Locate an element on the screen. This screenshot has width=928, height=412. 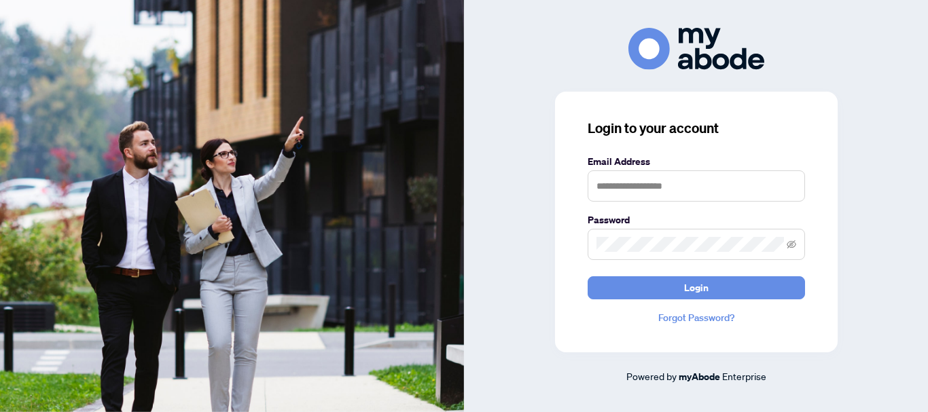
span: eye-invisible is located at coordinates (792, 245).